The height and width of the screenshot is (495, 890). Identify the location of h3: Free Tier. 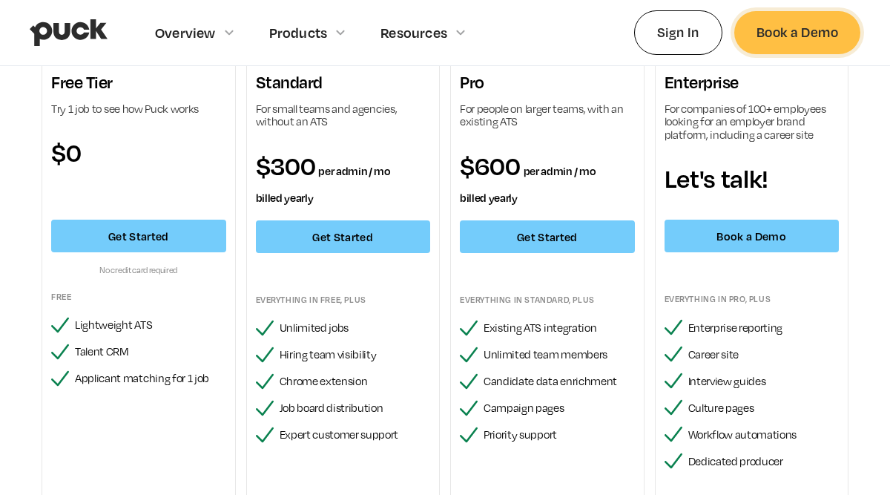
(139, 82).